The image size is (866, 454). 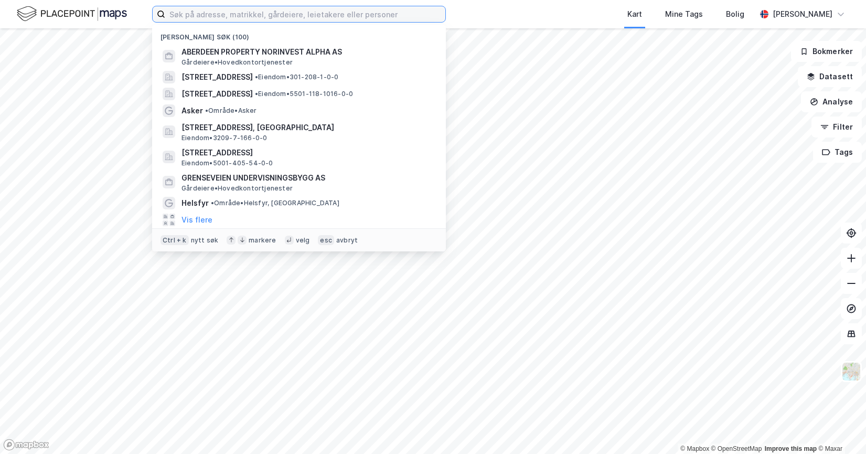 I want to click on div: markere, so click(x=262, y=240).